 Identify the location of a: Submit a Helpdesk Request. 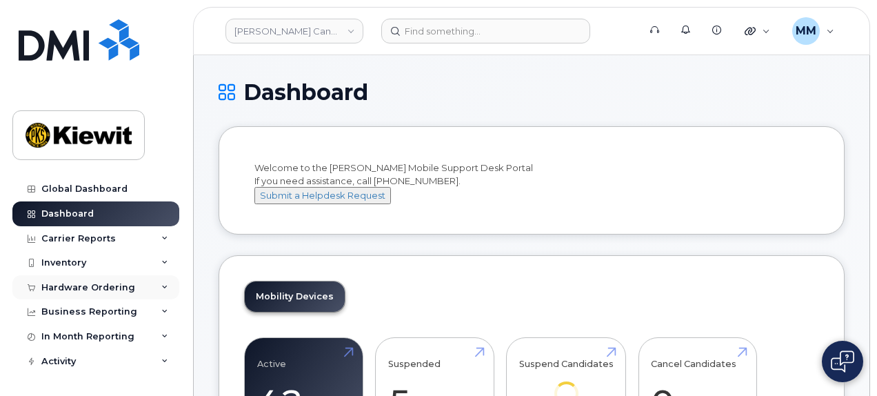
(323, 195).